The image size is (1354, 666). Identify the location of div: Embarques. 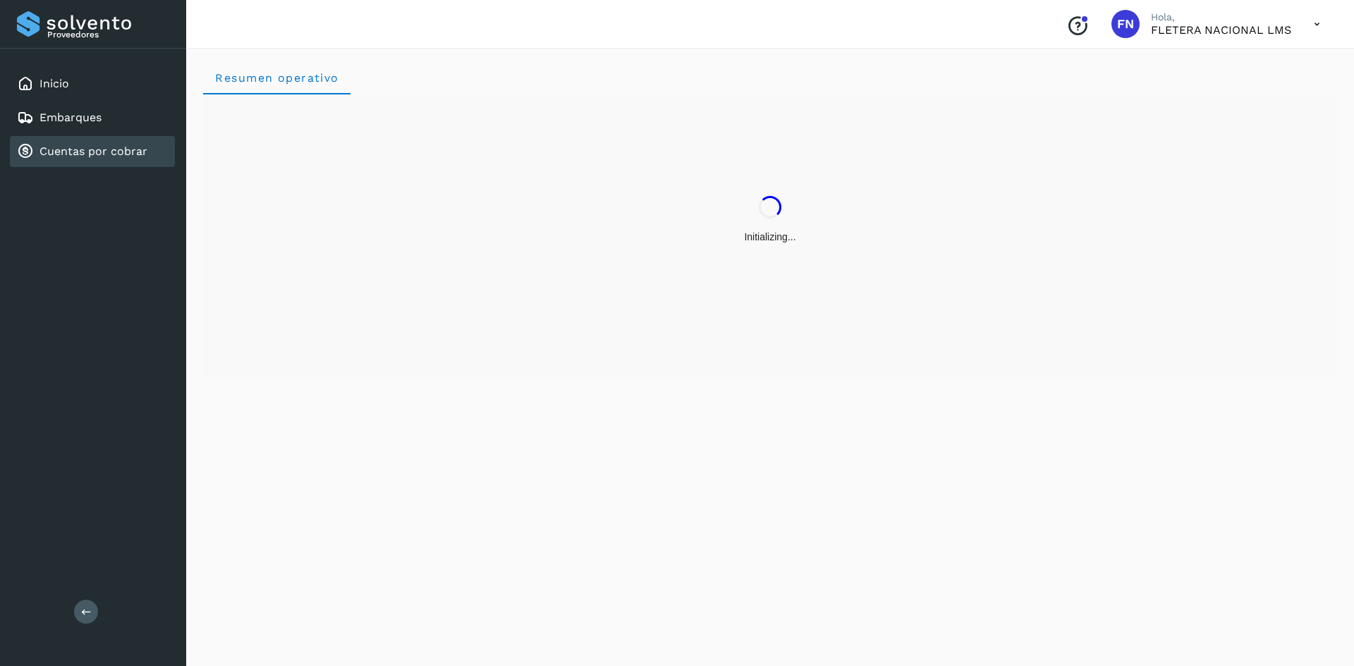
(92, 118).